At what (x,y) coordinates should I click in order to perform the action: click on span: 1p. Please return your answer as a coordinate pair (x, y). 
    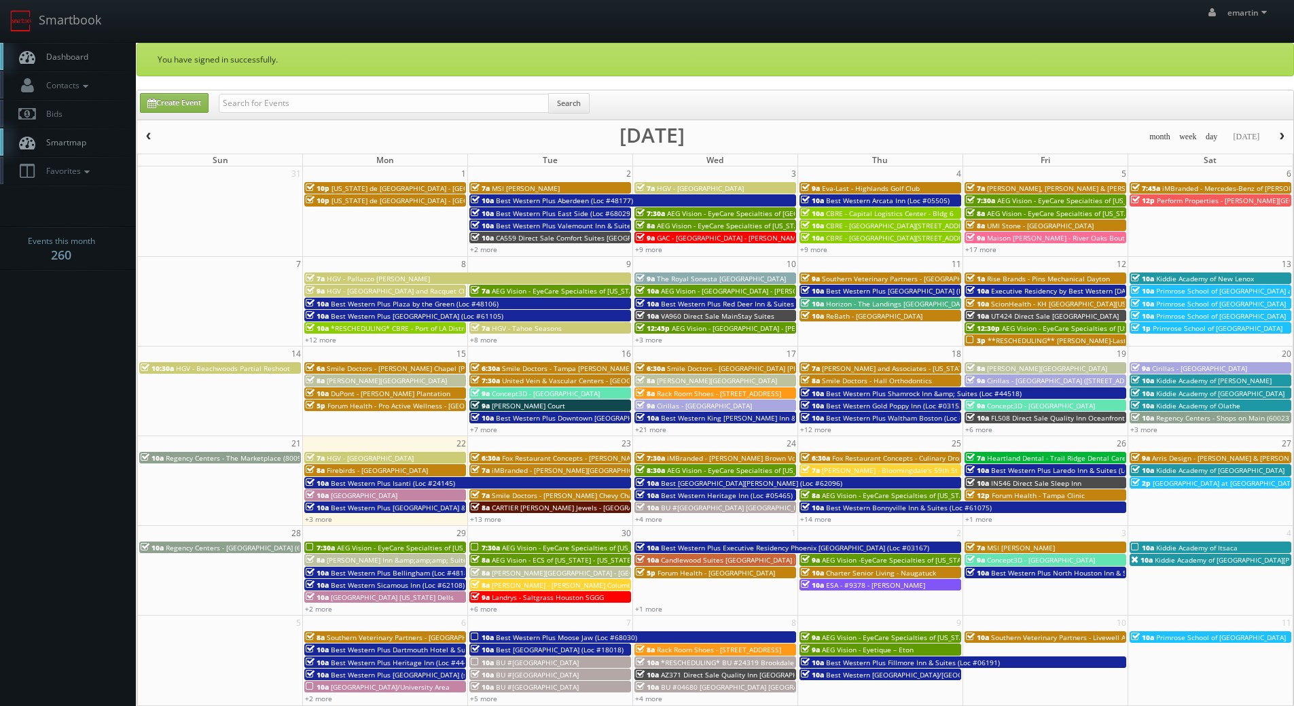
    Looking at the image, I should click on (1140, 328).